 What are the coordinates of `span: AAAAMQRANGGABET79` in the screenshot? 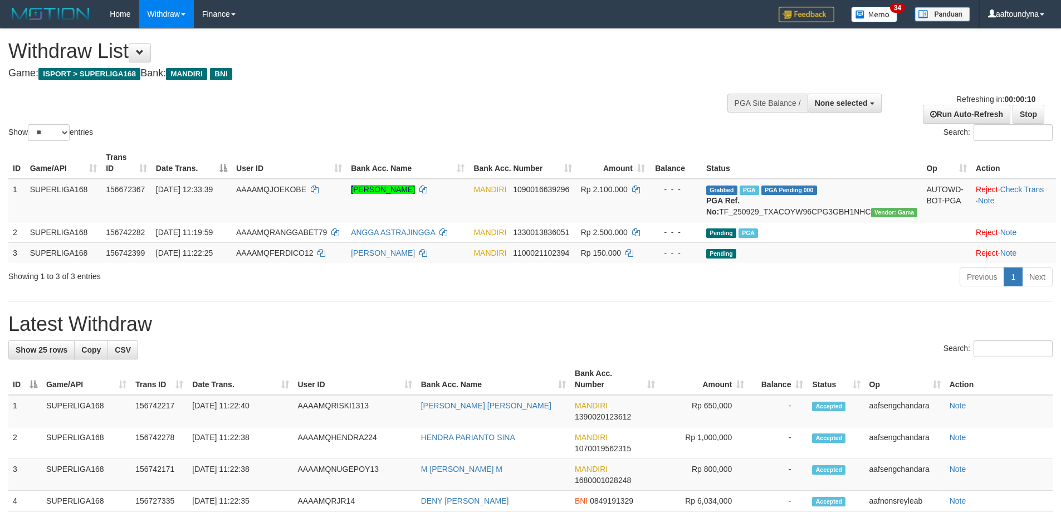 It's located at (281, 232).